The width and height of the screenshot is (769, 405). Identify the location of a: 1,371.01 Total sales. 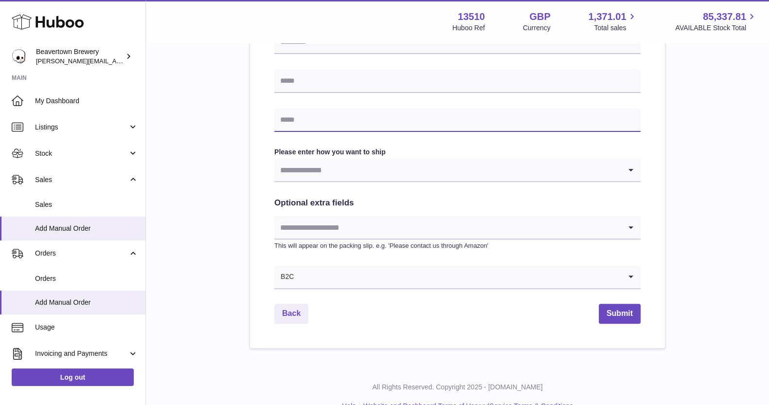
(613, 21).